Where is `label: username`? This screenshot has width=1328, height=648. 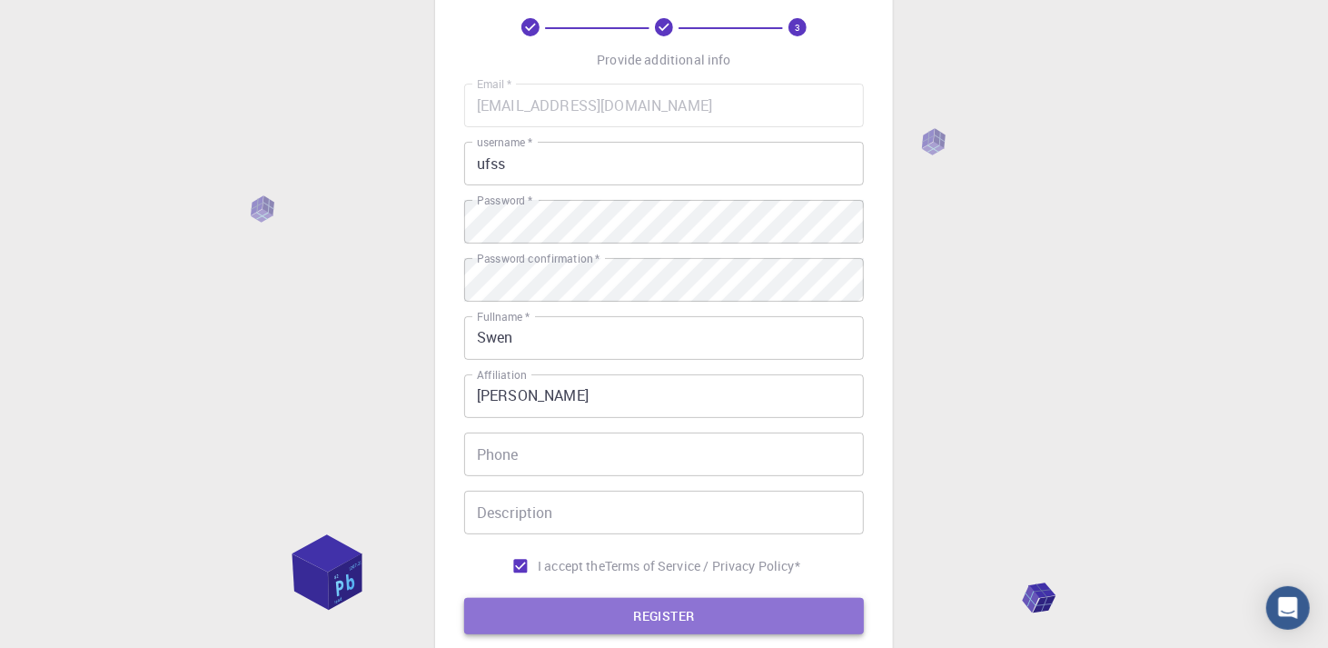
label: username is located at coordinates (504, 142).